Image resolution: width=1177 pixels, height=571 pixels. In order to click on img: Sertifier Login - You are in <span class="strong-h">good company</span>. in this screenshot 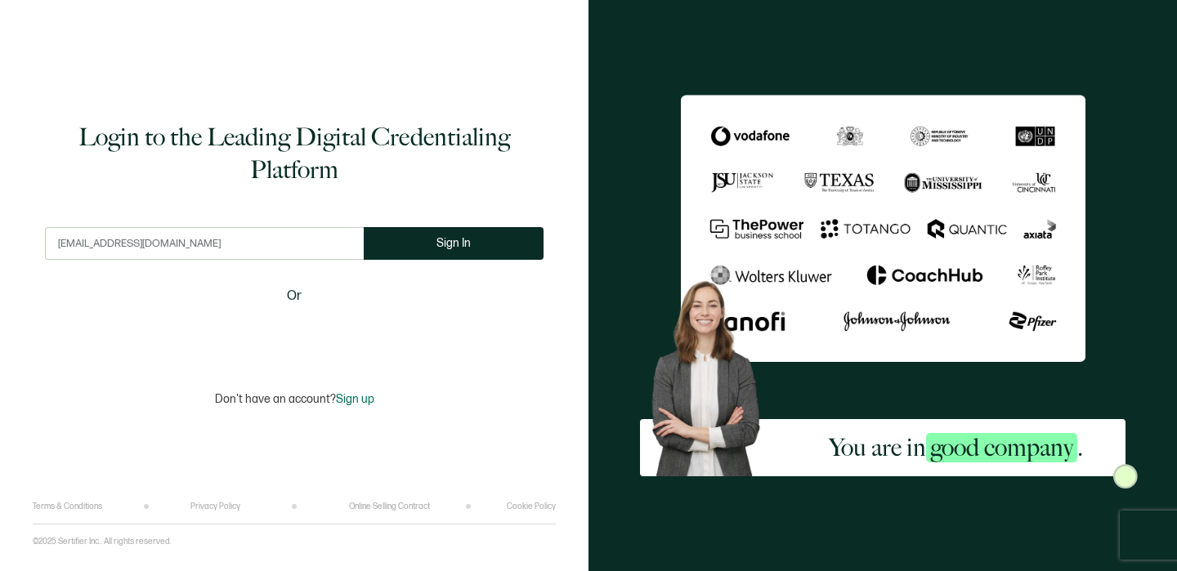, I will do `click(882, 228)`.